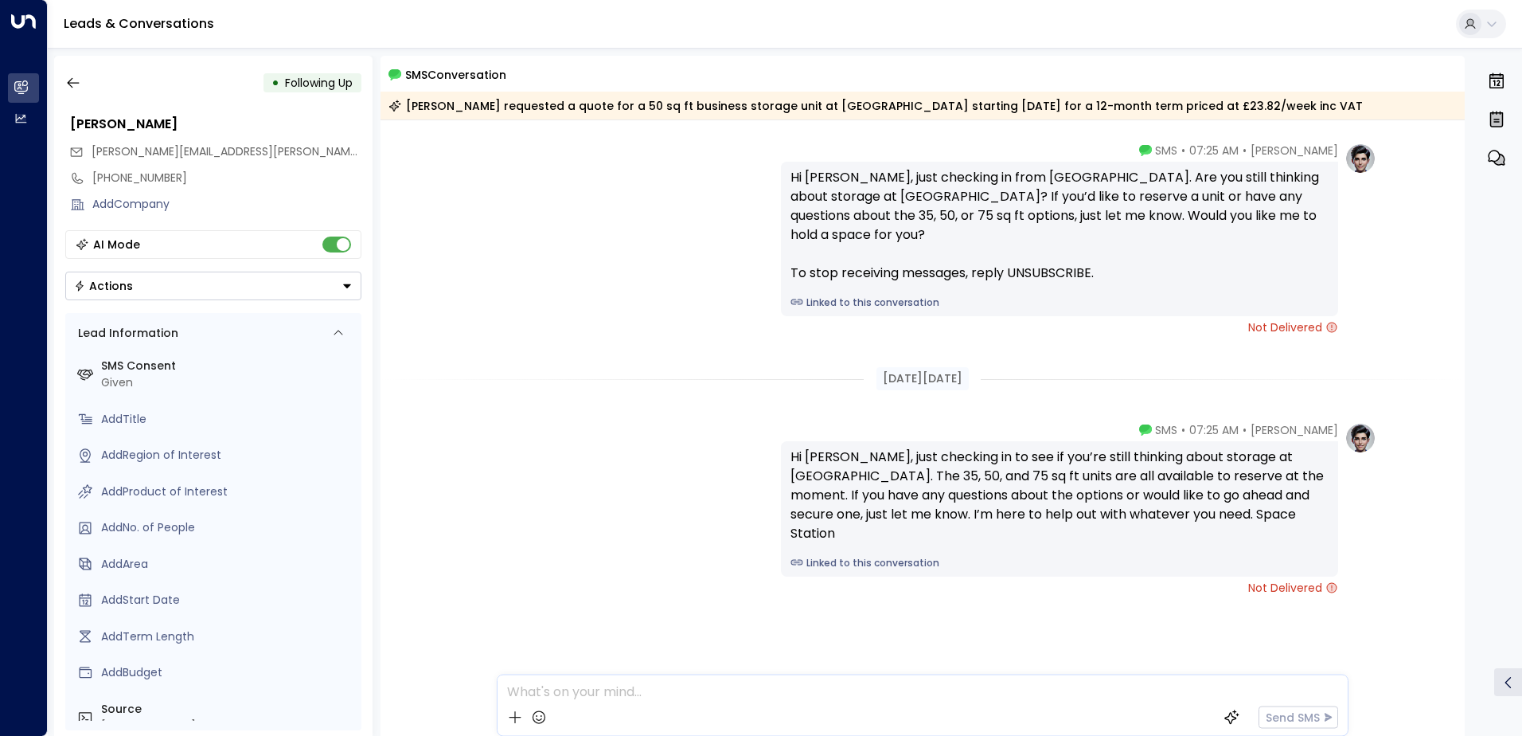 Image resolution: width=1522 pixels, height=736 pixels. Describe the element at coordinates (228, 599) in the screenshot. I see `div: AddStart Date` at that location.